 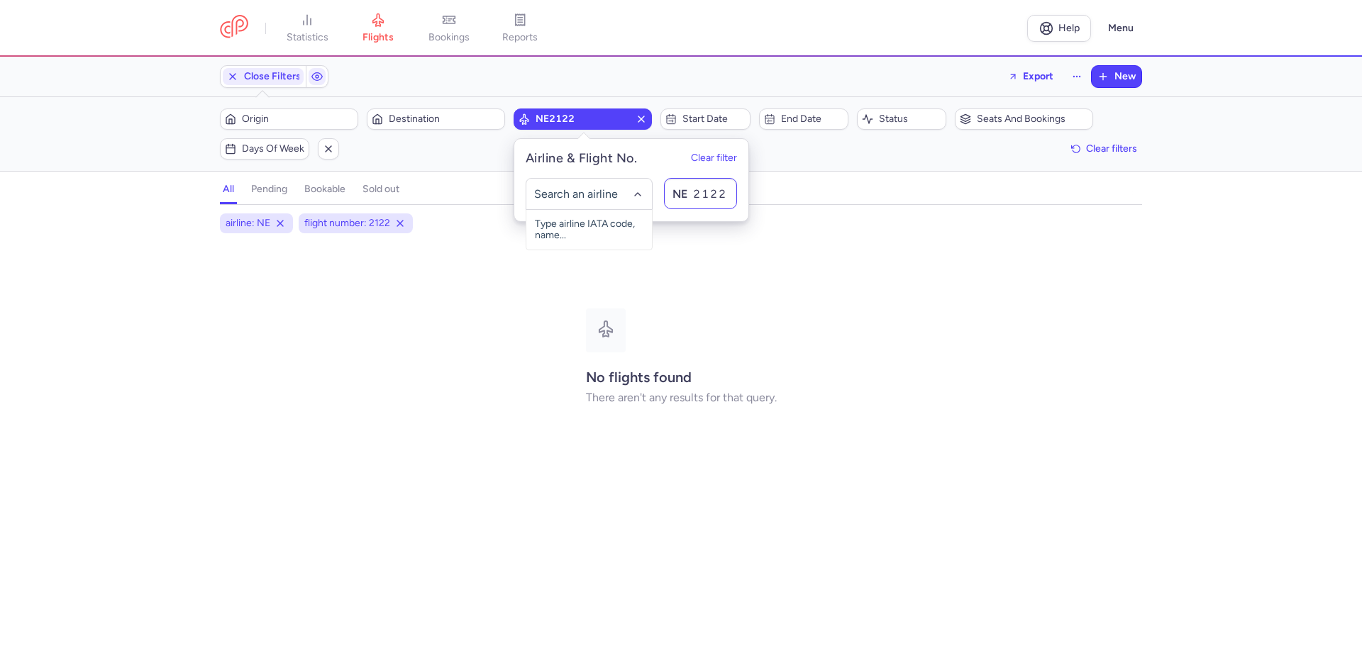 I want to click on button: Clear filter, so click(x=714, y=159).